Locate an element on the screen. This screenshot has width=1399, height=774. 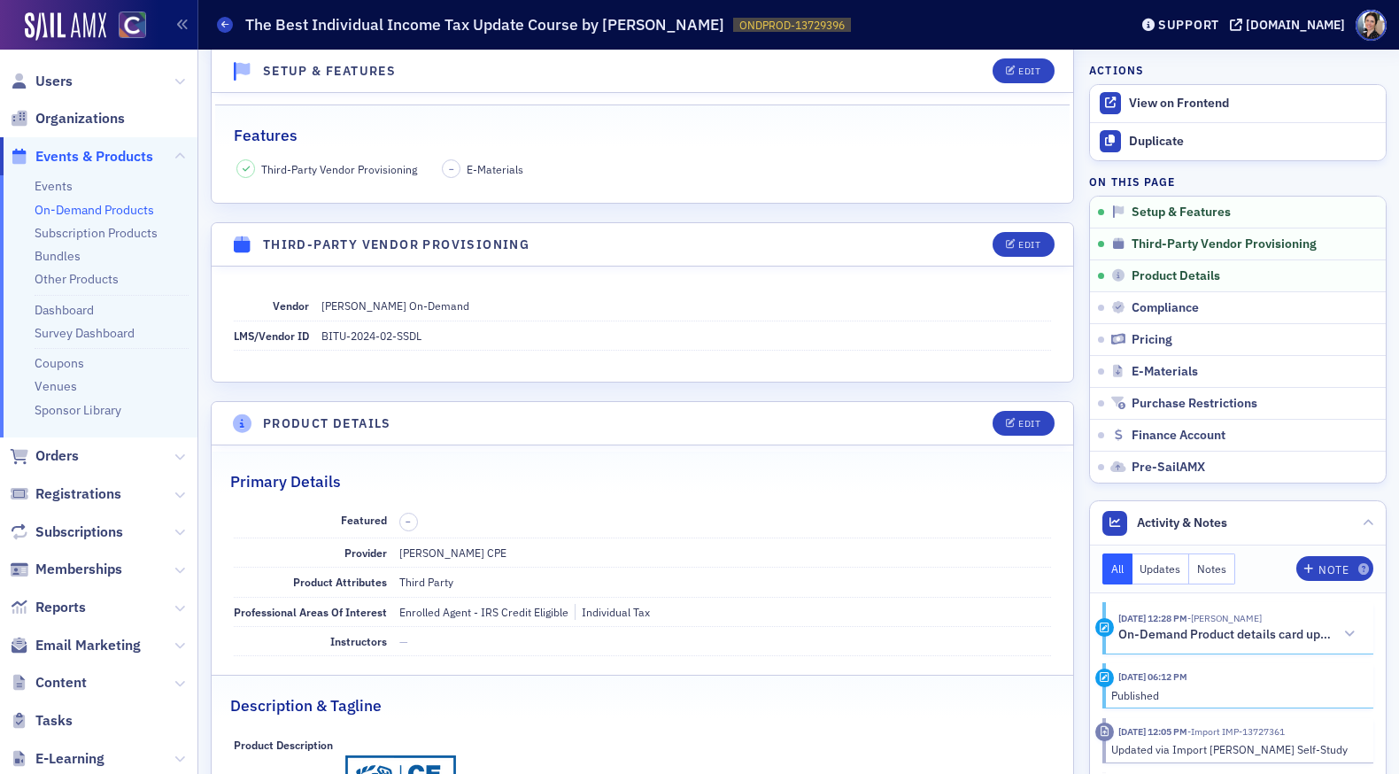
button: On-Demand Product details card updated is located at coordinates (1240, 634).